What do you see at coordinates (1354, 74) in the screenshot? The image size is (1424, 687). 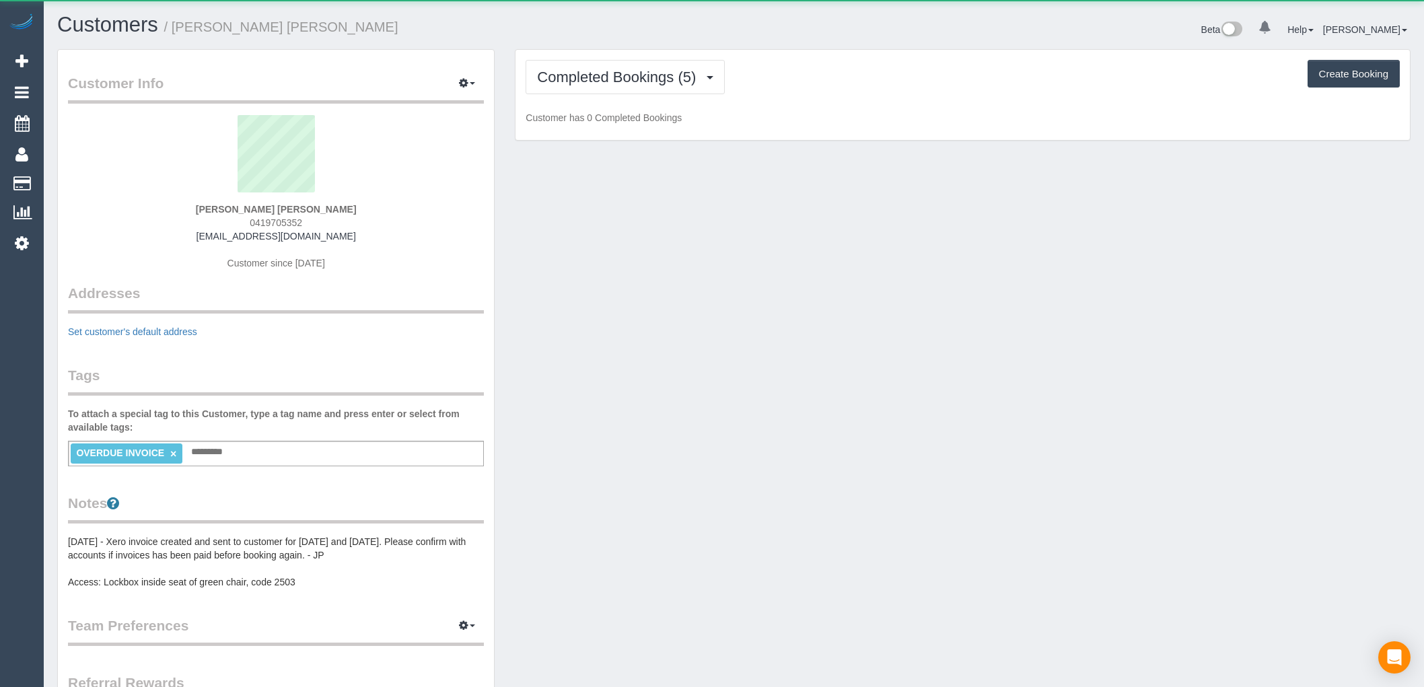 I see `button: Create Booking` at bounding box center [1354, 74].